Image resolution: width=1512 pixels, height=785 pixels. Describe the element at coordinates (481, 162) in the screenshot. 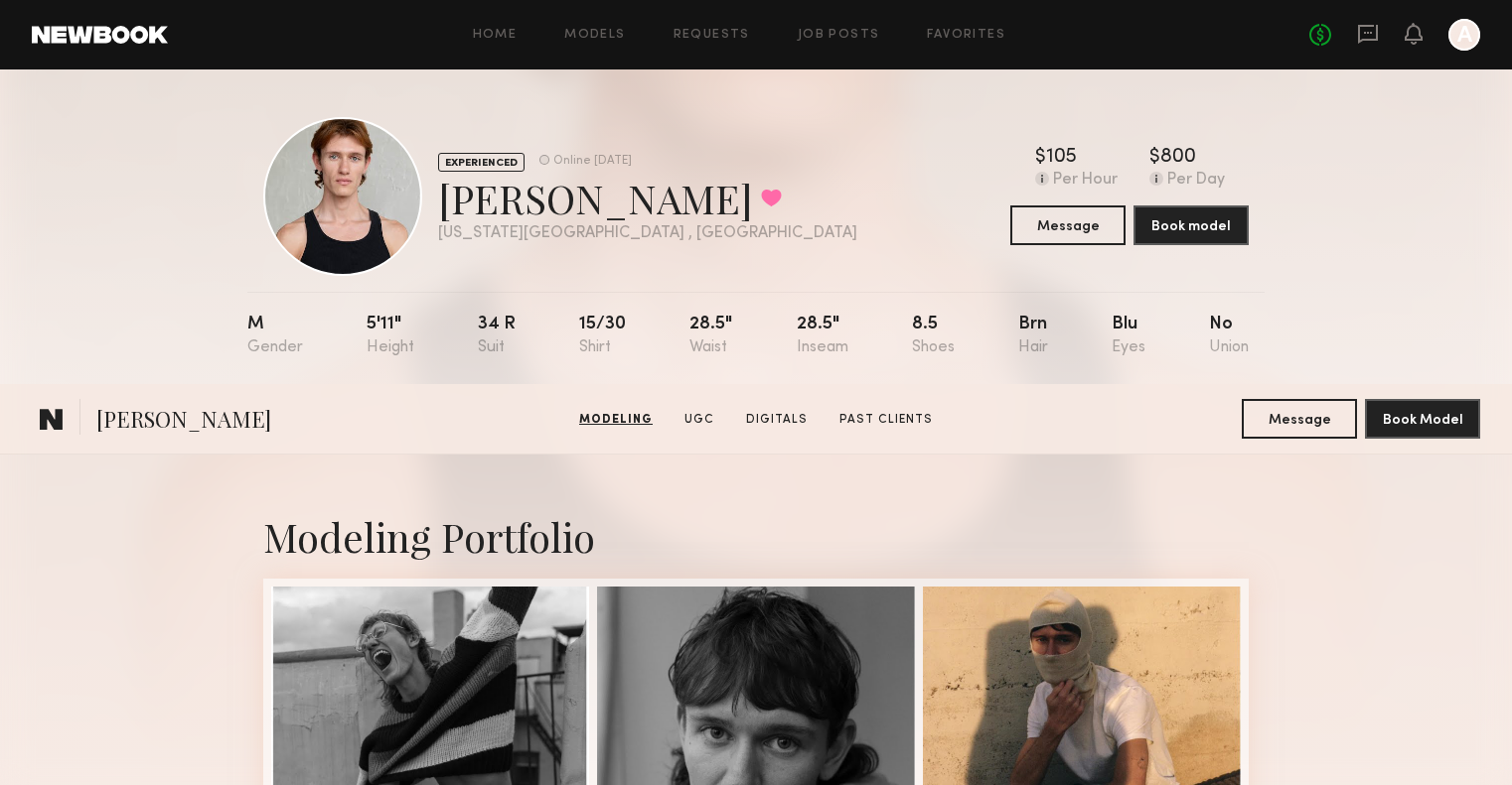

I see `div: EXPERIENCED` at that location.